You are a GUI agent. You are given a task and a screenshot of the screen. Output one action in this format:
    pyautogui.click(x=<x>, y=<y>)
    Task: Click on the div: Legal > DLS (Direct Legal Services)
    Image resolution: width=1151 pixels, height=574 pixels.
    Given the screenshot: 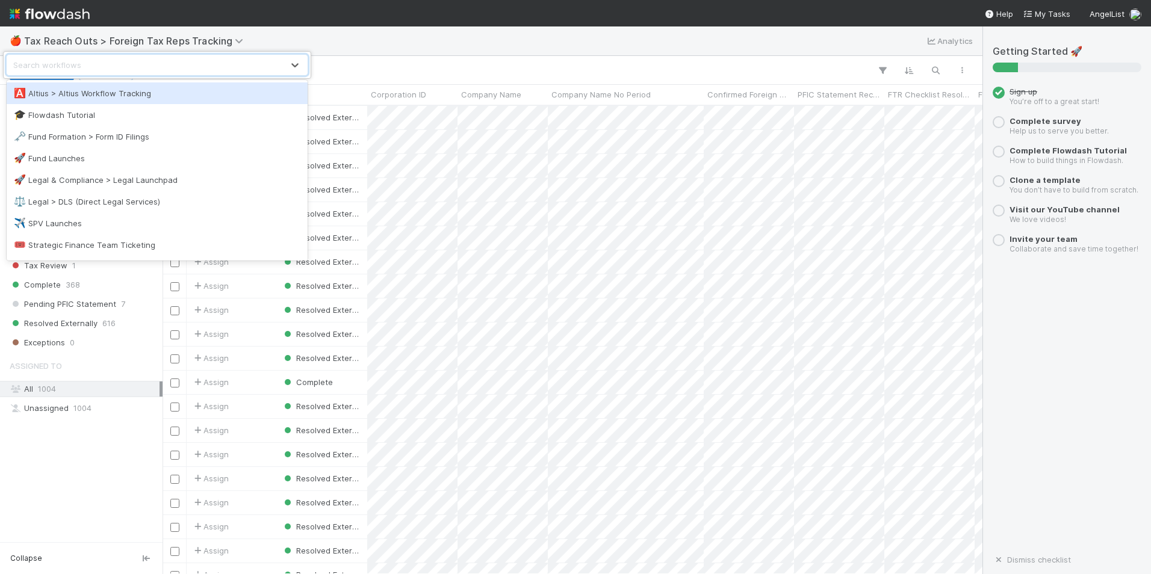 What is the action you would take?
    pyautogui.click(x=157, y=202)
    